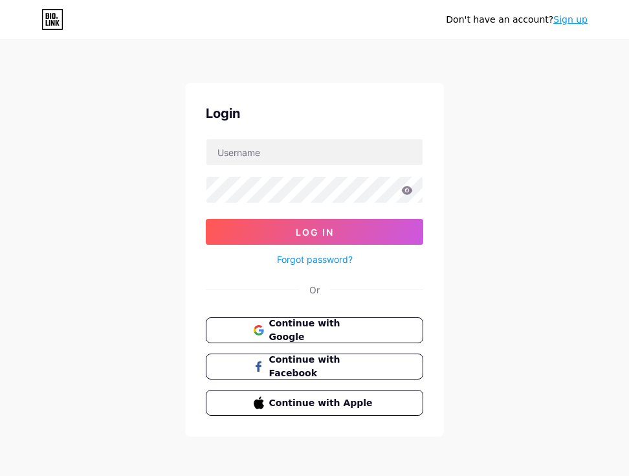 The image size is (629, 476). What do you see at coordinates (315, 403) in the screenshot?
I see `a: Continue with Apple` at bounding box center [315, 403].